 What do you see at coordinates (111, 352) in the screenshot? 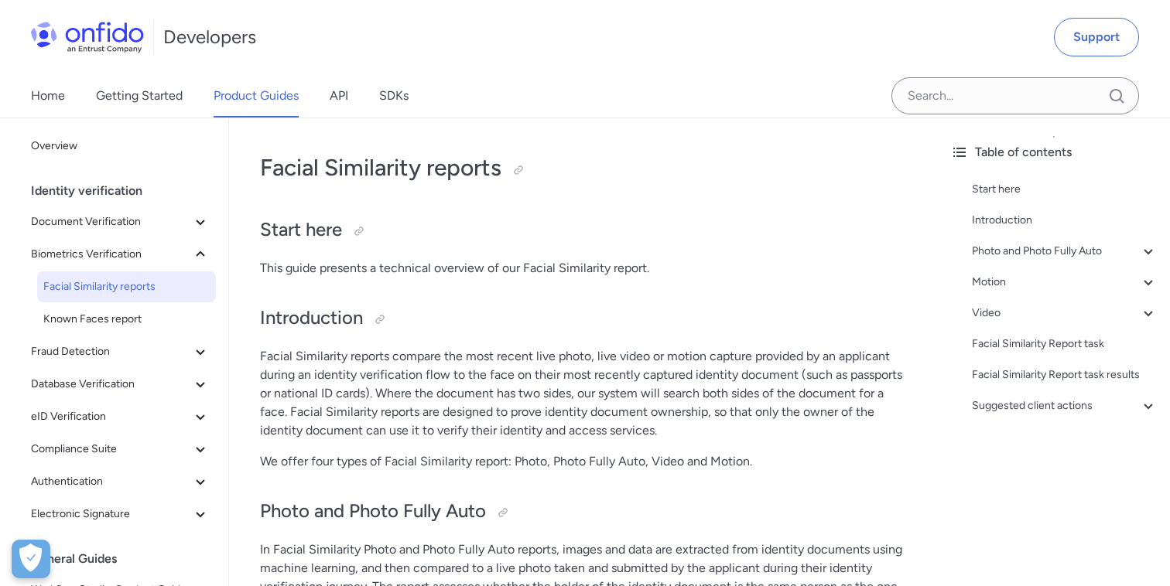
I see `span: Fraud Detection` at bounding box center [111, 352].